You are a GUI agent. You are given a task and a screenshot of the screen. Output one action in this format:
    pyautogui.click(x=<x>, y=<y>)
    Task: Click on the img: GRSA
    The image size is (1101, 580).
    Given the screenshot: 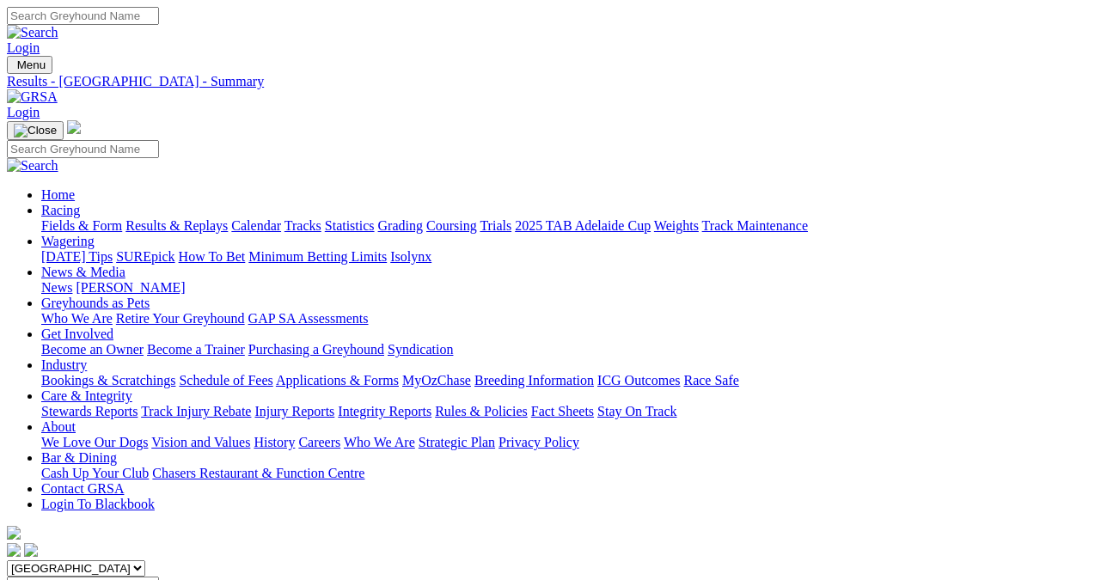 What is the action you would take?
    pyautogui.click(x=32, y=97)
    